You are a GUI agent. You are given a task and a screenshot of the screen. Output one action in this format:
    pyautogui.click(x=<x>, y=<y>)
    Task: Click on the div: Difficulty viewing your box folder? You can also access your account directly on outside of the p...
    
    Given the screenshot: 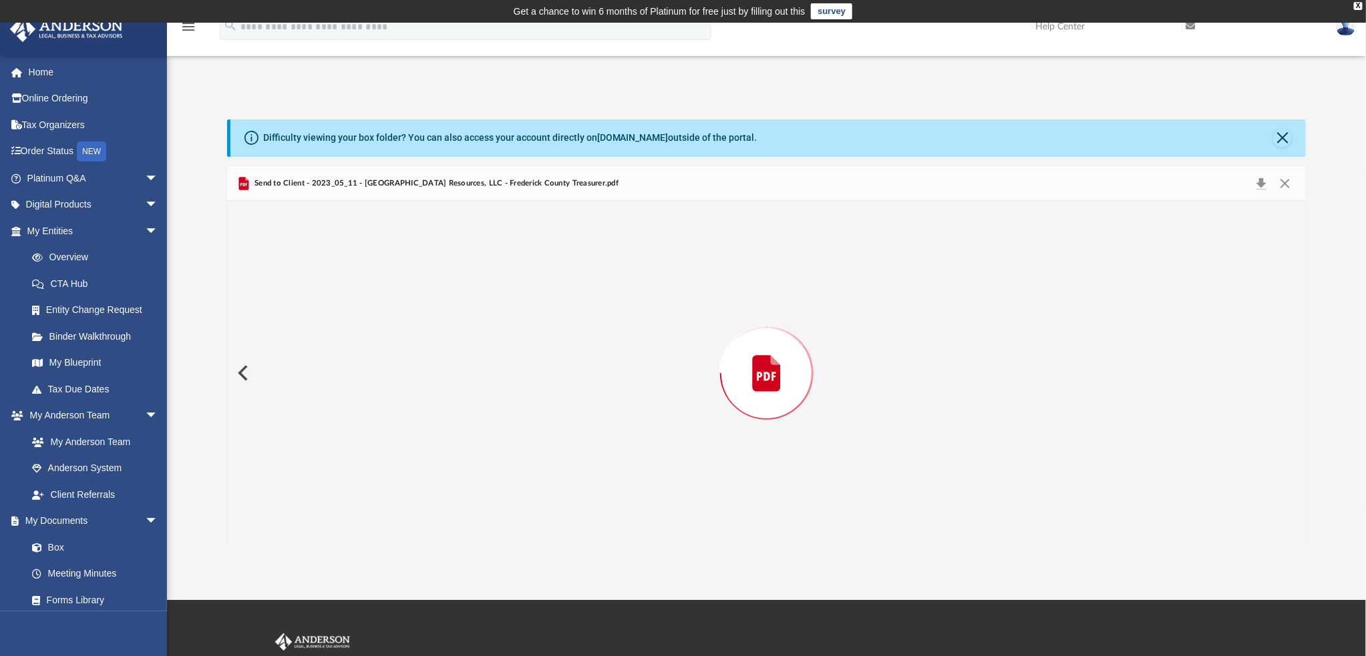 What is the action you would take?
    pyautogui.click(x=510, y=138)
    